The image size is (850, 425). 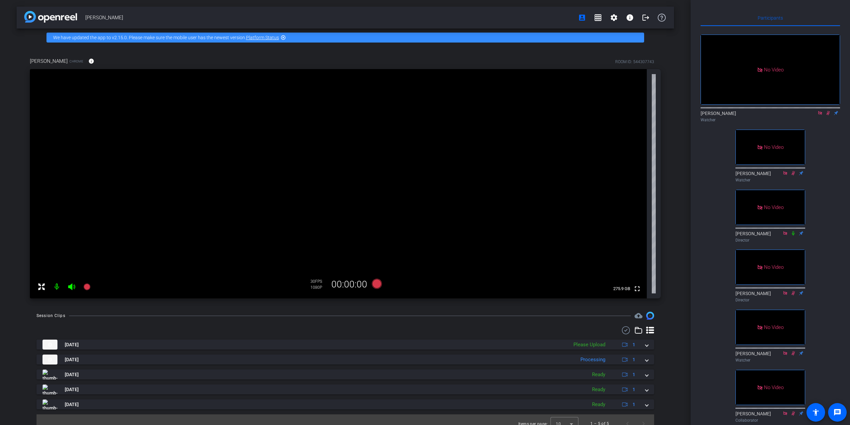 What do you see at coordinates (816, 412) in the screenshot?
I see `mat-icon: accessibility` at bounding box center [816, 412].